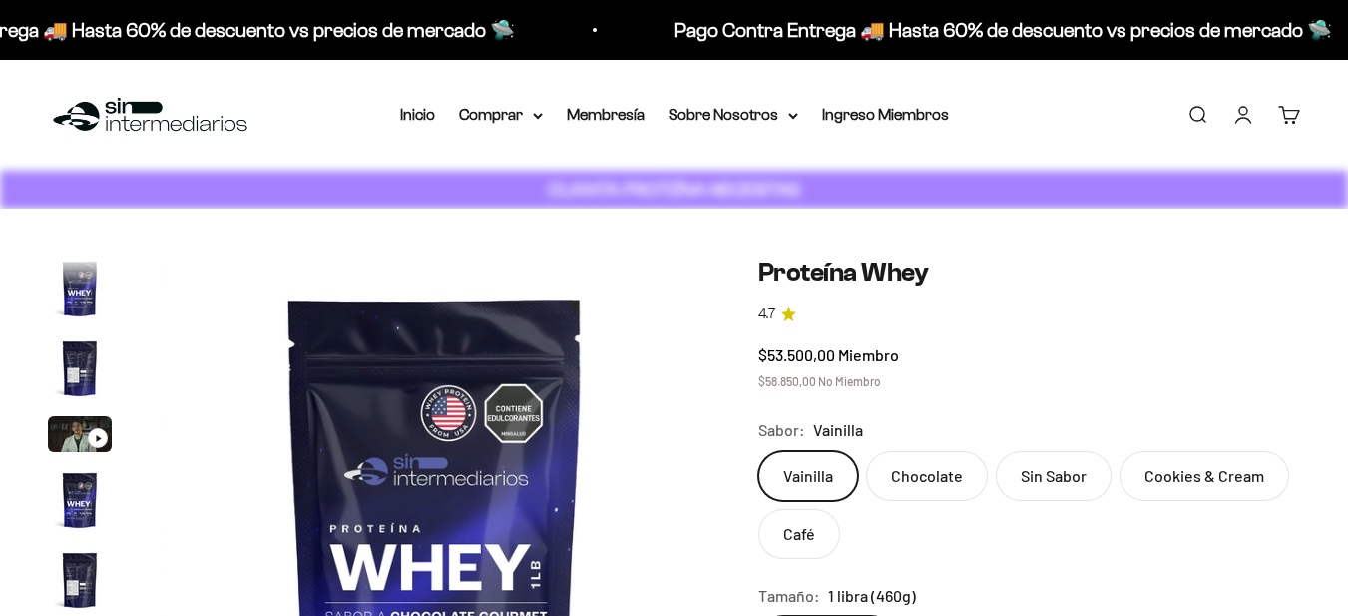 The width and height of the screenshot is (1348, 616). I want to click on a: 4.74.7 de 5.0 estrellas, so click(1029, 314).